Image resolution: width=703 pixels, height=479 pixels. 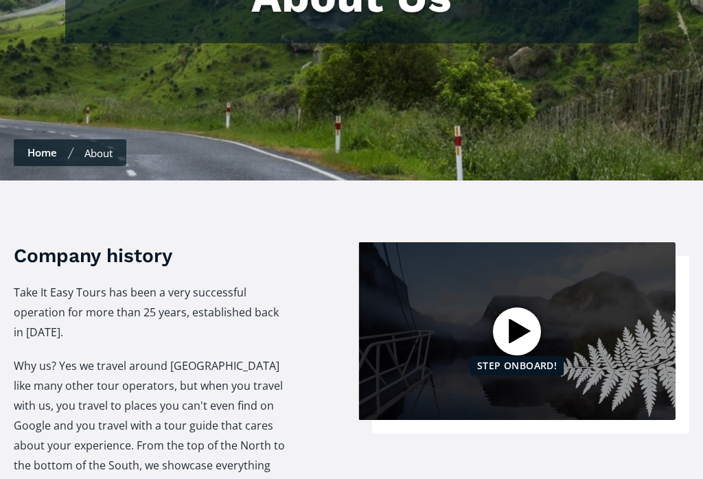 I want to click on div: About, so click(x=98, y=154).